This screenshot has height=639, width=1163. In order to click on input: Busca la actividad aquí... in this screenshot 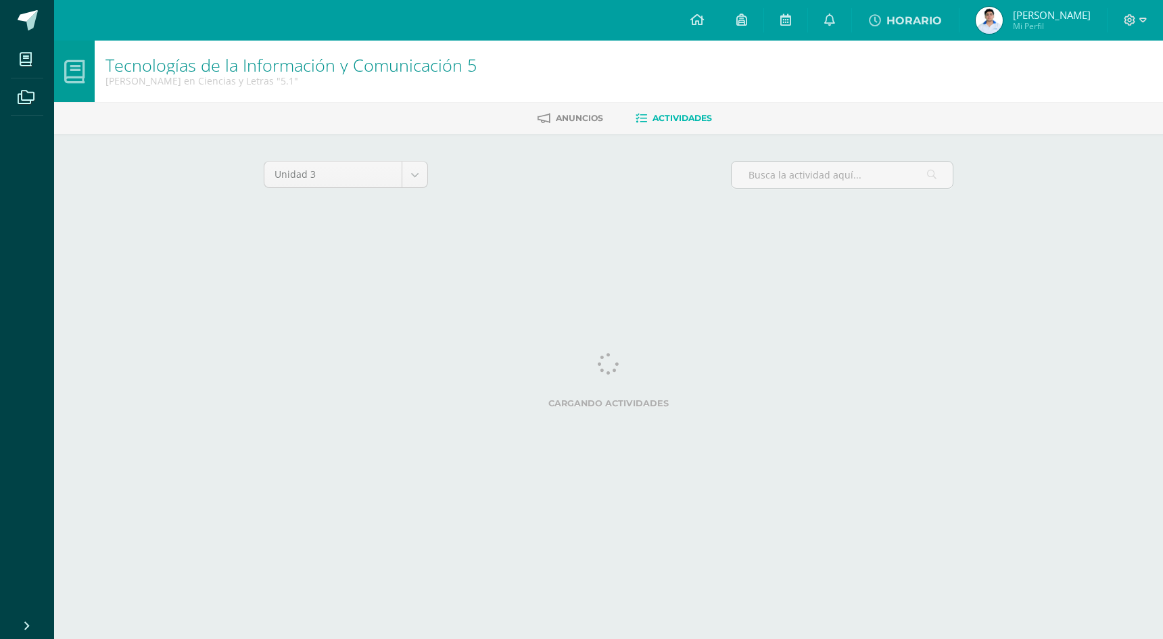, I will do `click(842, 175)`.